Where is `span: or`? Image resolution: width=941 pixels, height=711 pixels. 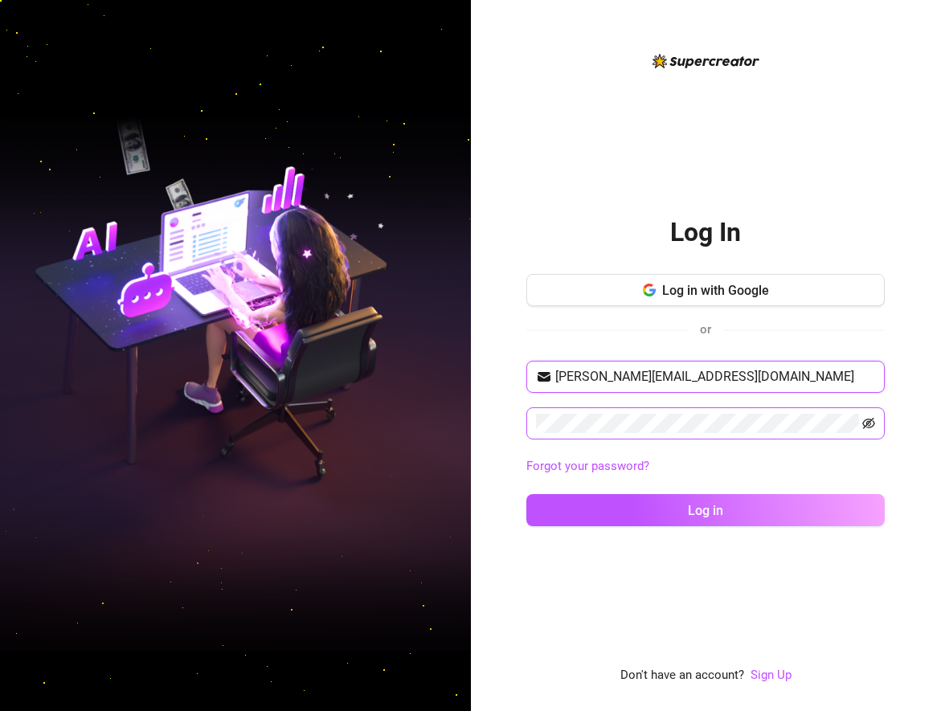
span: or is located at coordinates (706, 330).